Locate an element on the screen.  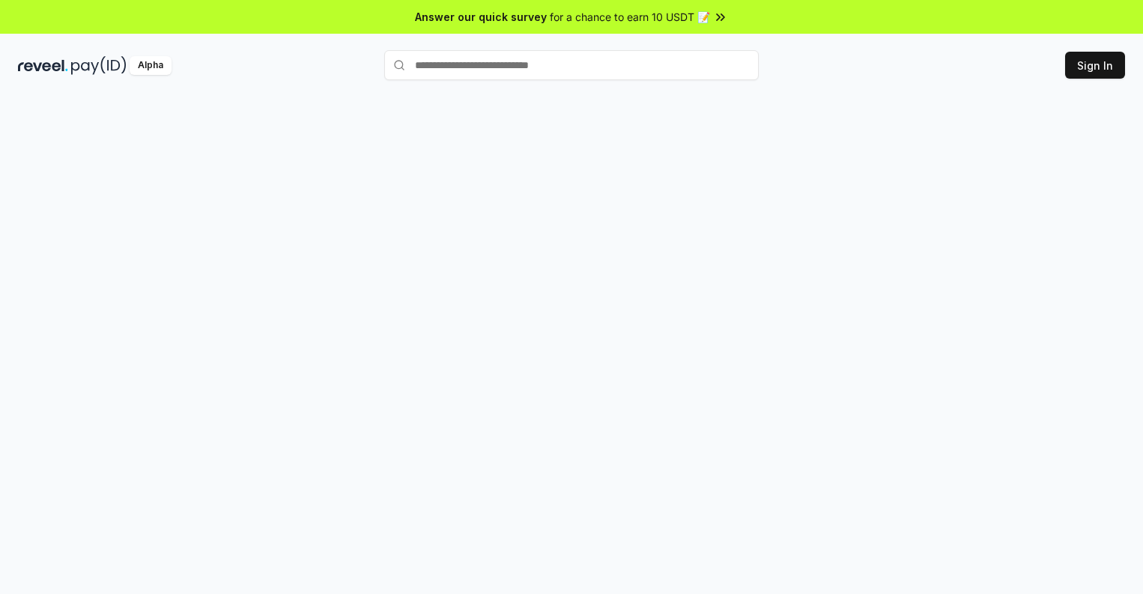
button: Sign In is located at coordinates (1095, 65).